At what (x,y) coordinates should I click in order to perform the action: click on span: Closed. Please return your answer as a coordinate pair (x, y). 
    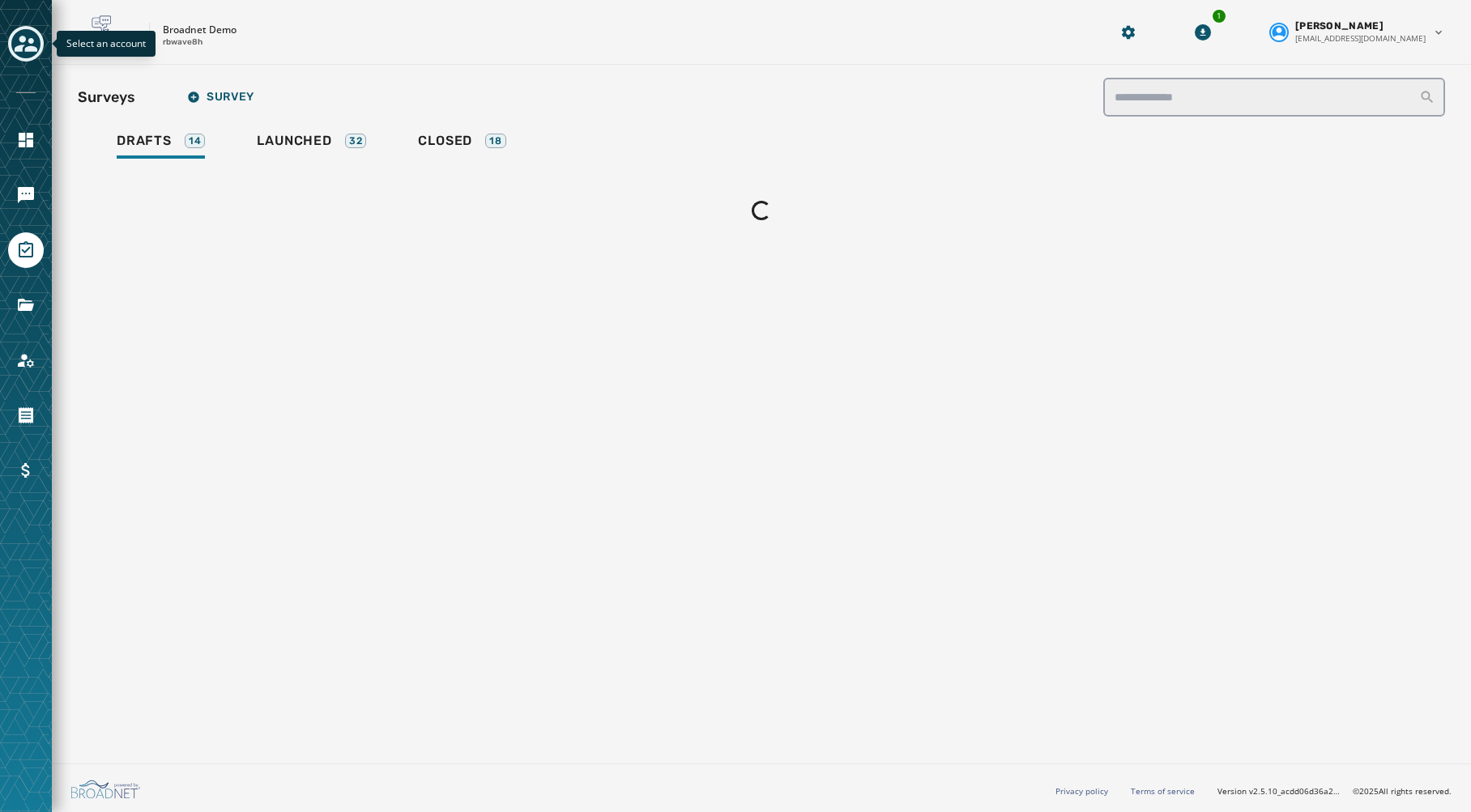
    Looking at the image, I should click on (445, 141).